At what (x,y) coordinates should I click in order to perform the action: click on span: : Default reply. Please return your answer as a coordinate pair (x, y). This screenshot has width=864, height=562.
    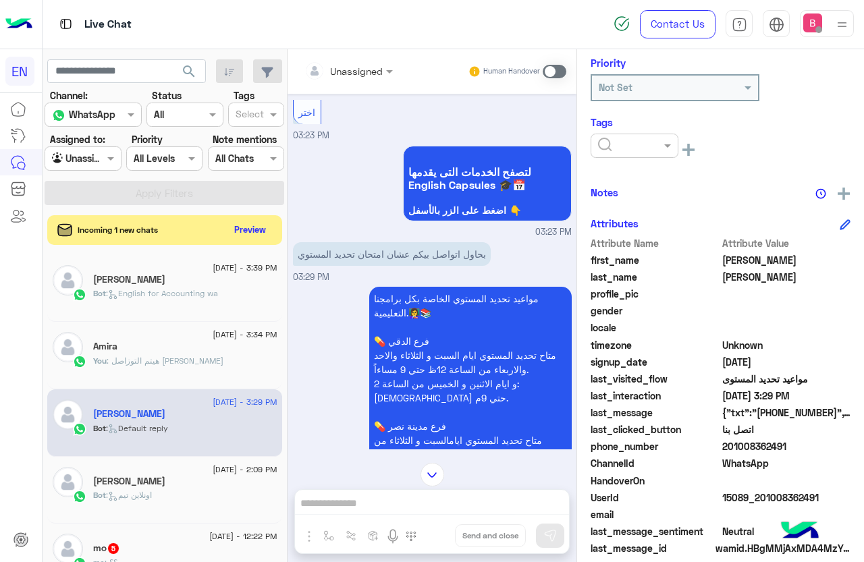
    Looking at the image, I should click on (137, 428).